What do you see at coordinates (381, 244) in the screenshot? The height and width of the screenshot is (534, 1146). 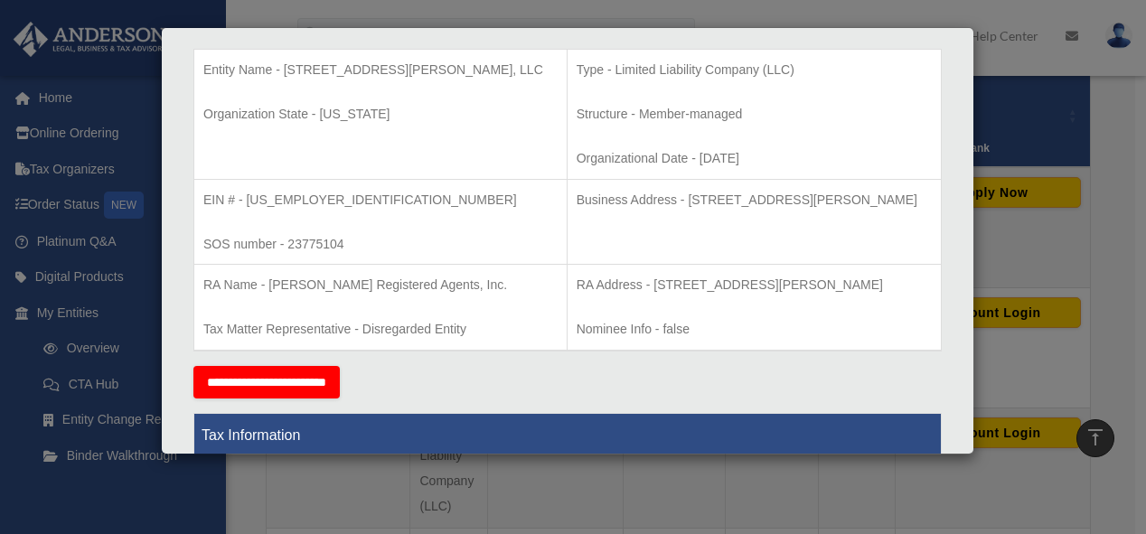 I see `p: SOS number - 23775104` at bounding box center [381, 244].